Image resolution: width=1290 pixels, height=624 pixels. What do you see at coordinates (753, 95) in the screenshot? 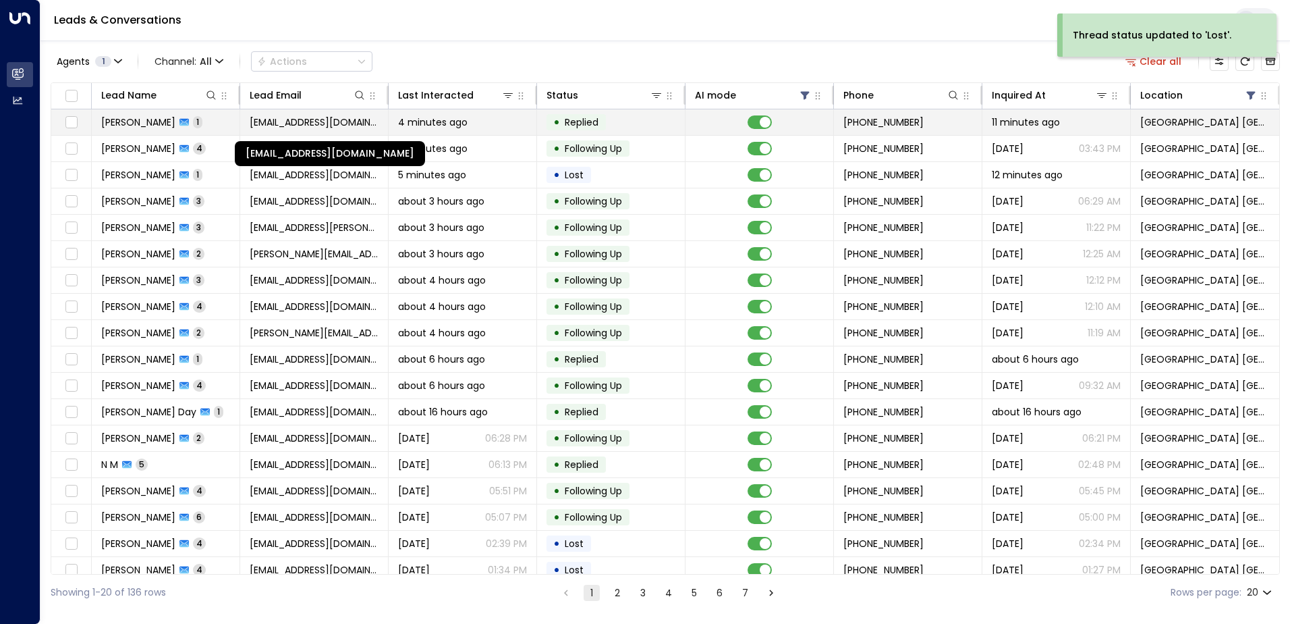
I see `div: AI mode` at bounding box center [753, 95].